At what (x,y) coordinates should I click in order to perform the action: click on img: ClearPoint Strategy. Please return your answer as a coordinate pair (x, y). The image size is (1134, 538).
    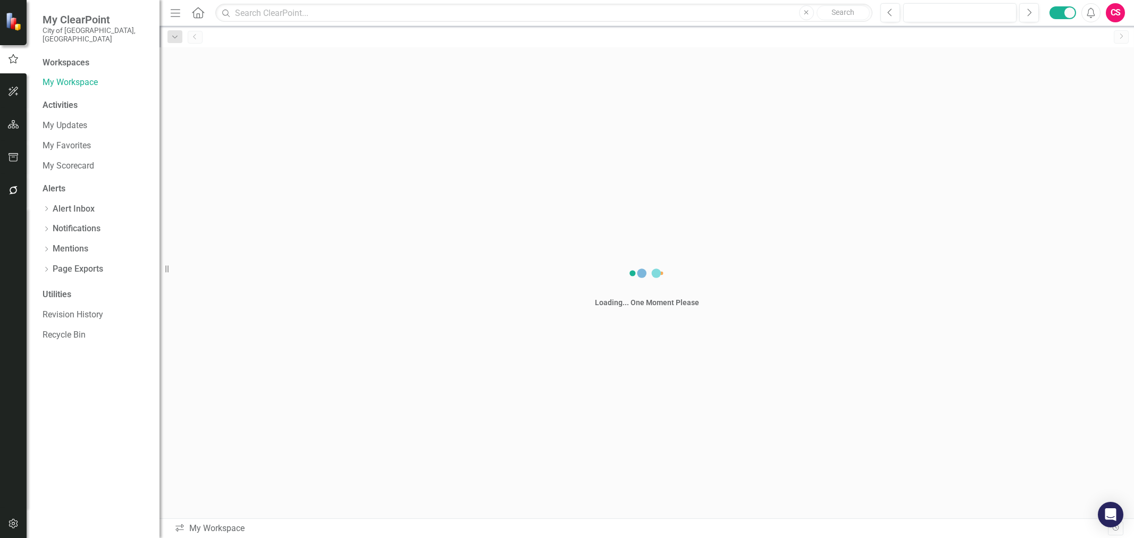
    Looking at the image, I should click on (14, 21).